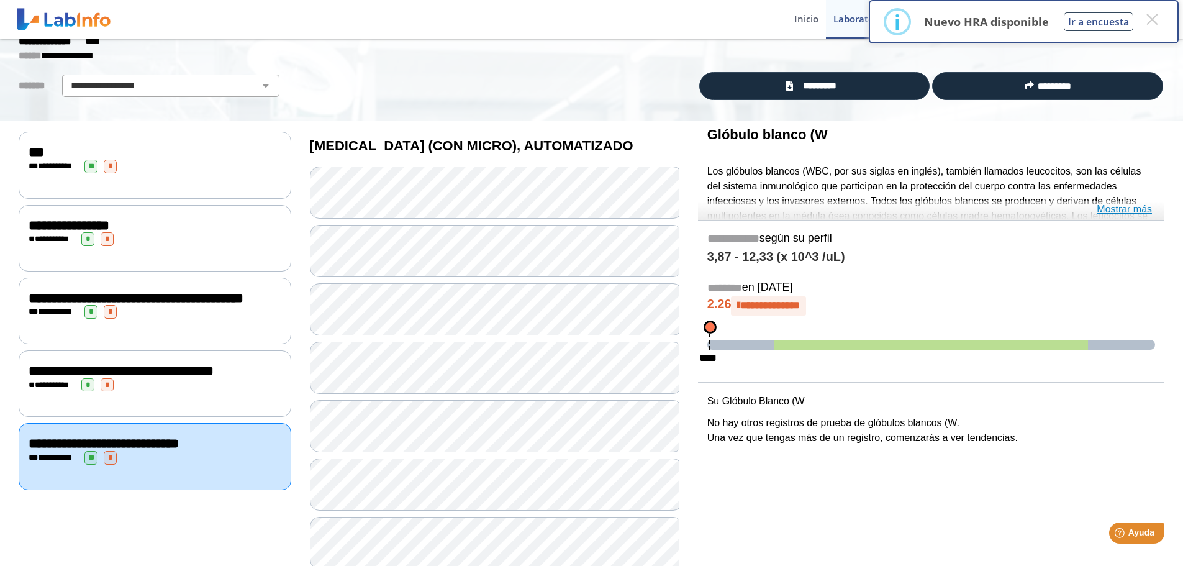 The width and height of the screenshot is (1183, 566). I want to click on font: No hay otros registros de prueba de glóbulos blancos (W., so click(833, 422).